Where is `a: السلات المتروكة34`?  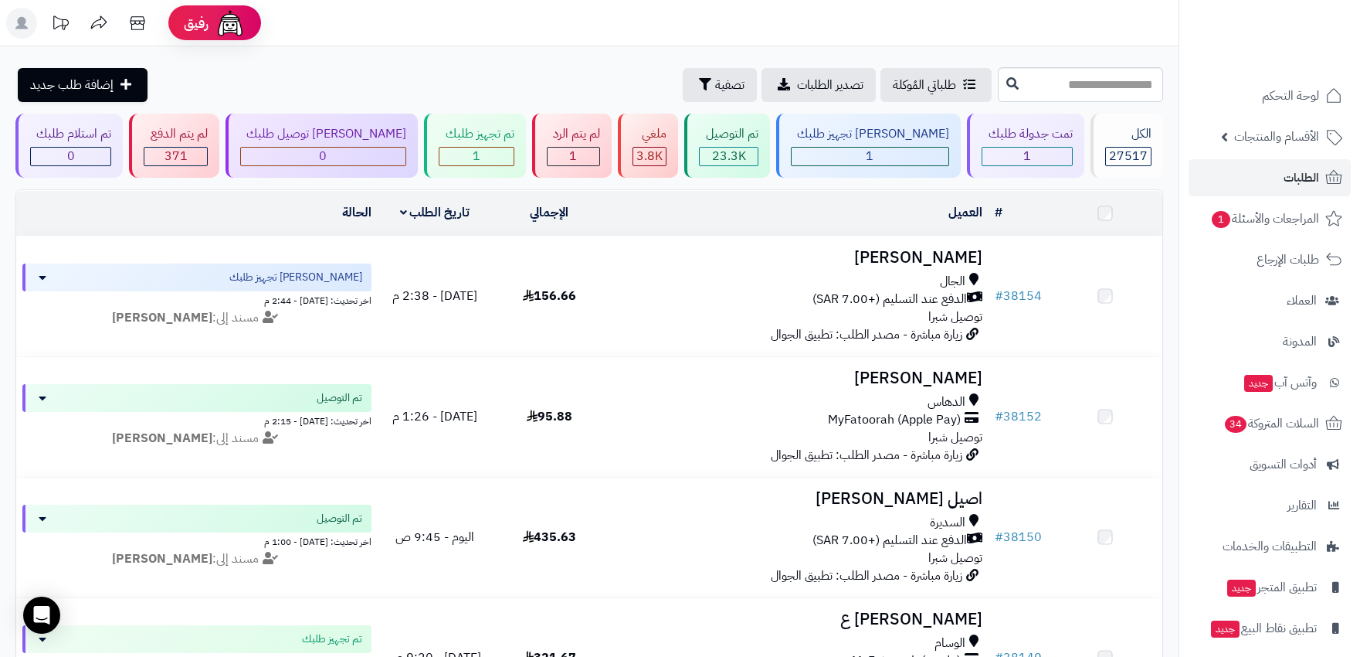
a: السلات المتروكة34 is located at coordinates (1270, 423).